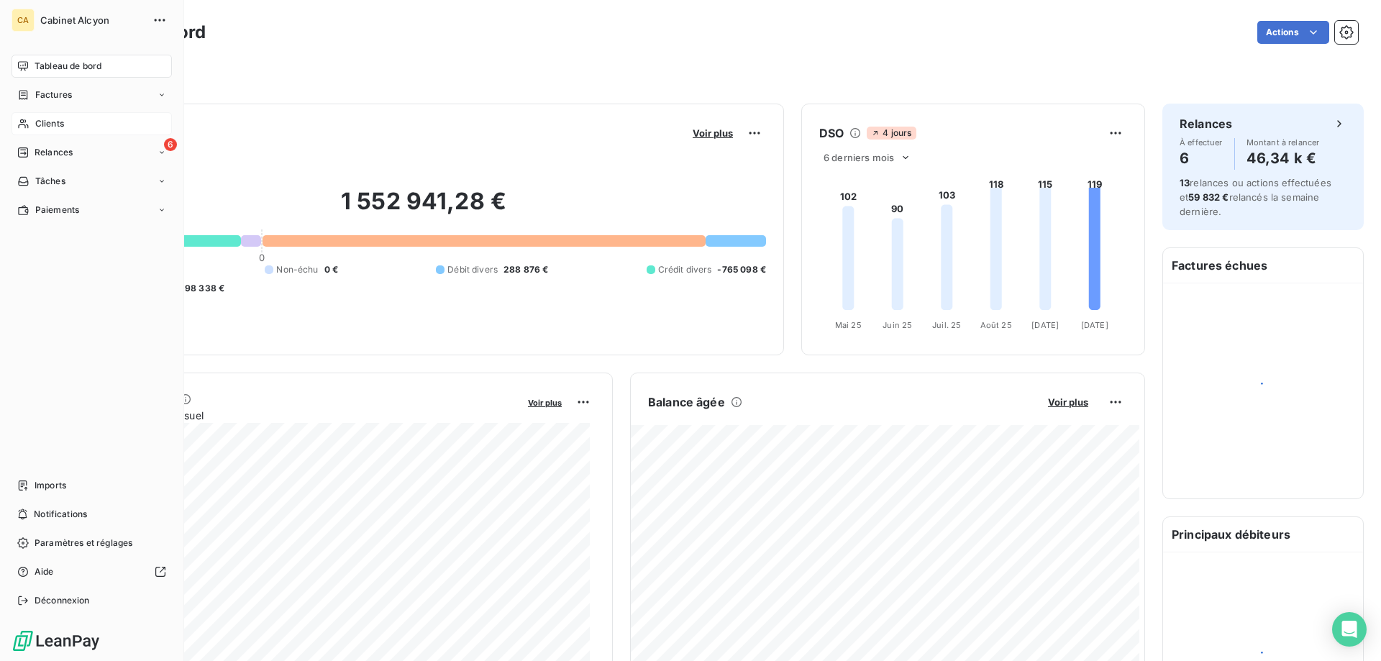  What do you see at coordinates (331, 270) in the screenshot?
I see `span: 0 €` at bounding box center [331, 270].